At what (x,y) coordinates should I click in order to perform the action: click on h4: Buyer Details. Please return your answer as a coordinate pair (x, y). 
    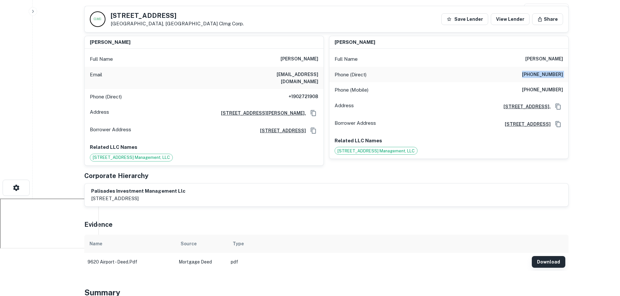
    Looking at the image, I should click on (109, 9).